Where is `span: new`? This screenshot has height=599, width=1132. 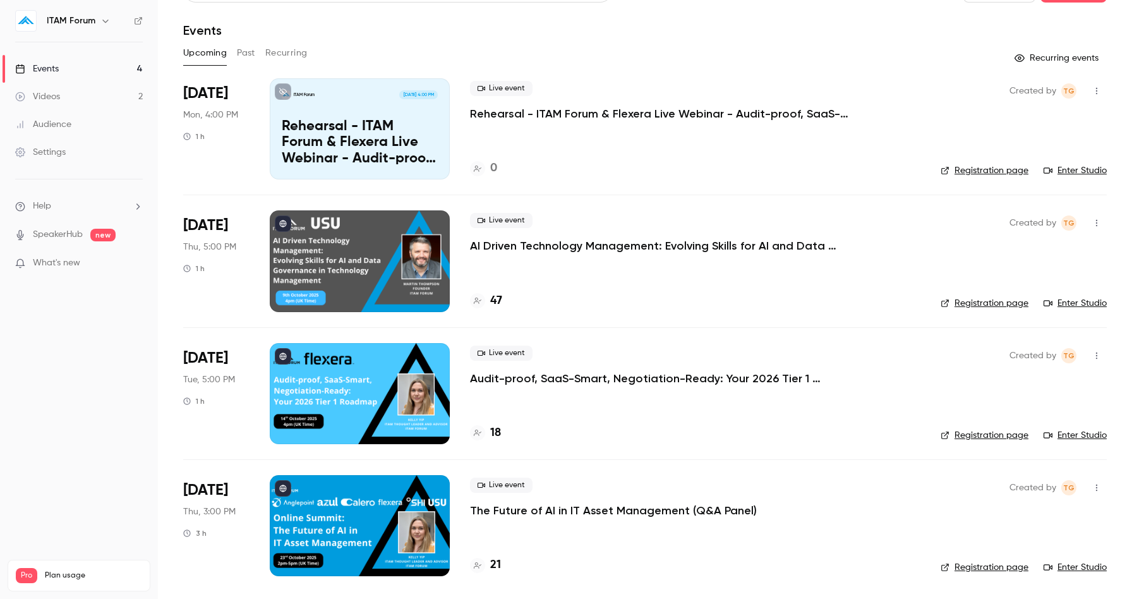 span: new is located at coordinates (103, 235).